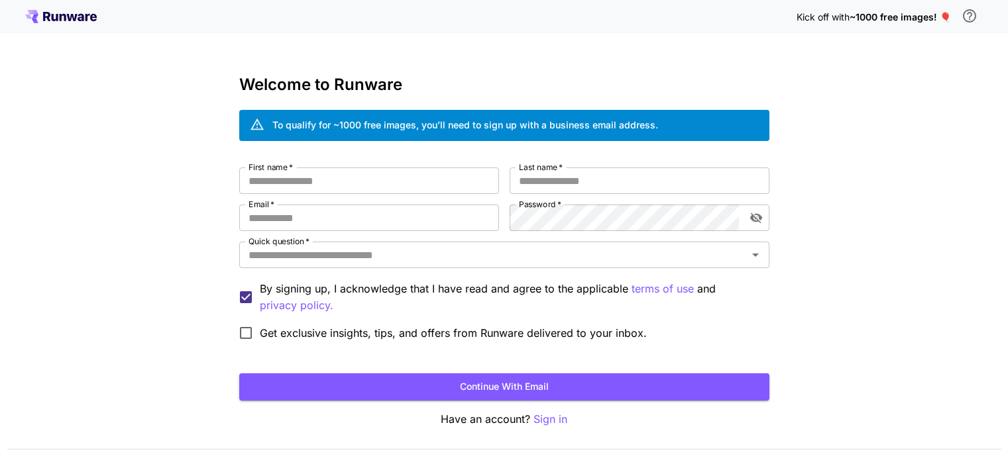  I want to click on label: Email, so click(261, 204).